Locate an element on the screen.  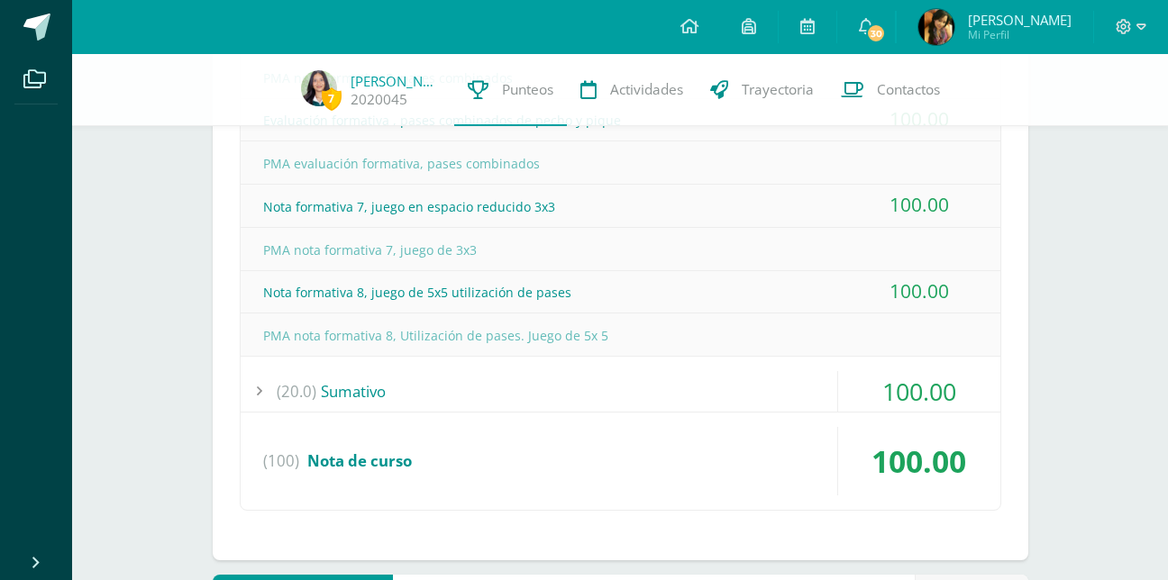
span: Contactos is located at coordinates (908, 89).